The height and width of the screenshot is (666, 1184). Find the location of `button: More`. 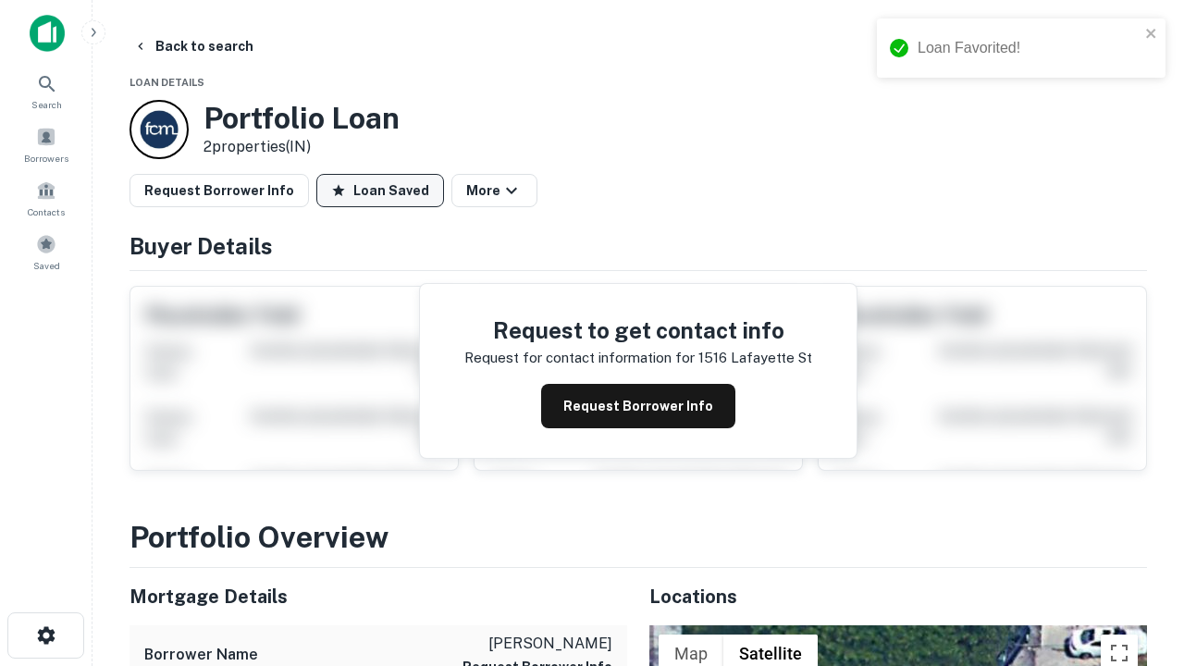

button: More is located at coordinates (494, 191).